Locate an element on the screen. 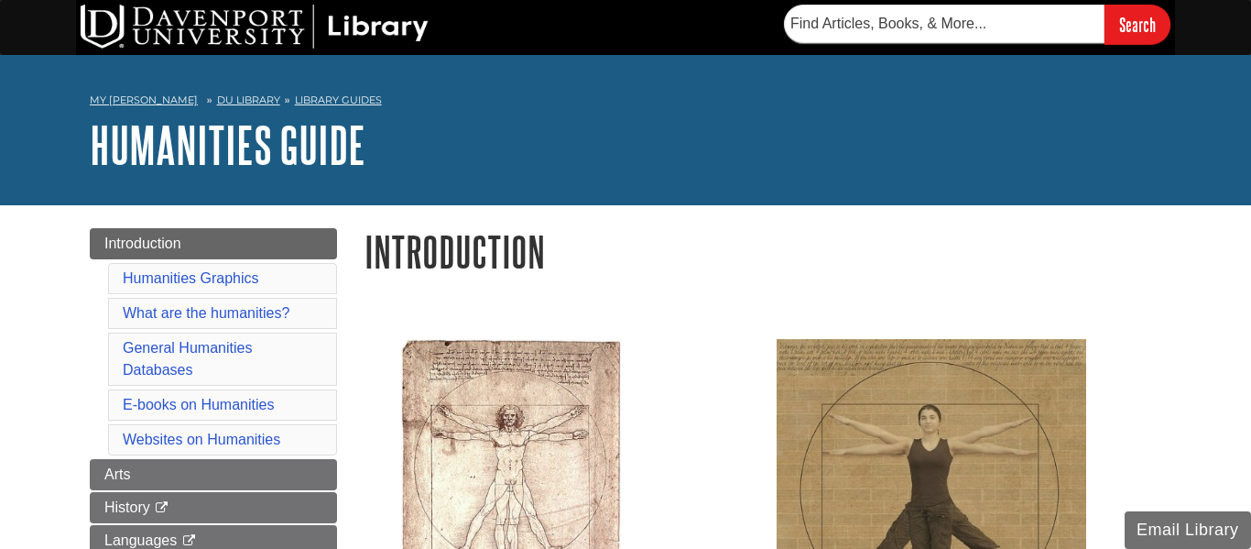  a: Library Guides is located at coordinates (338, 100).